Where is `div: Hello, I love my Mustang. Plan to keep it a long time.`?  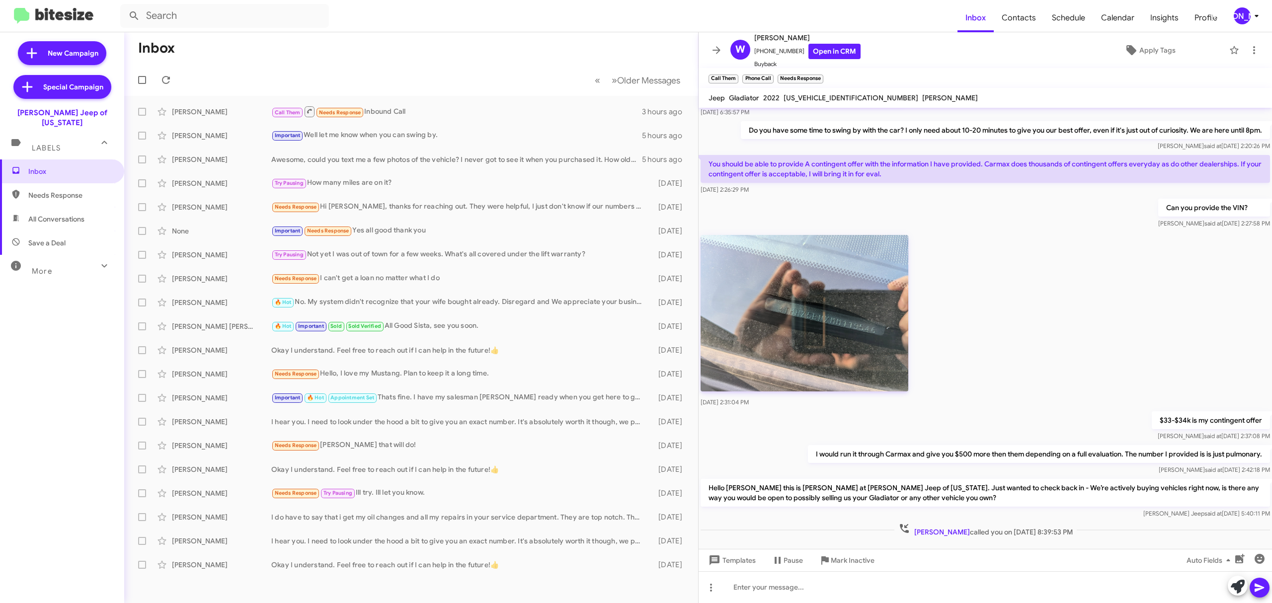
div: Hello, I love my Mustang. Plan to keep it a long time. is located at coordinates (459, 374).